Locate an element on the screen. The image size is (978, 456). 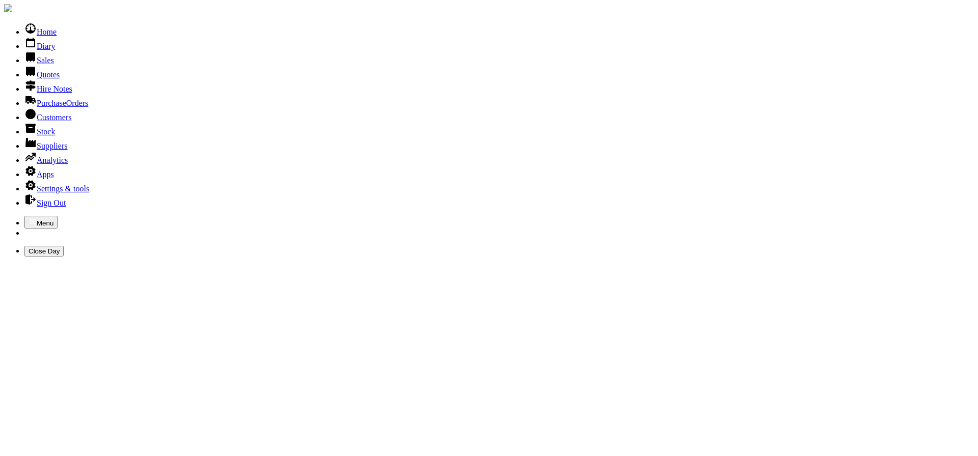
img: companylogo.jpg is located at coordinates (8, 8).